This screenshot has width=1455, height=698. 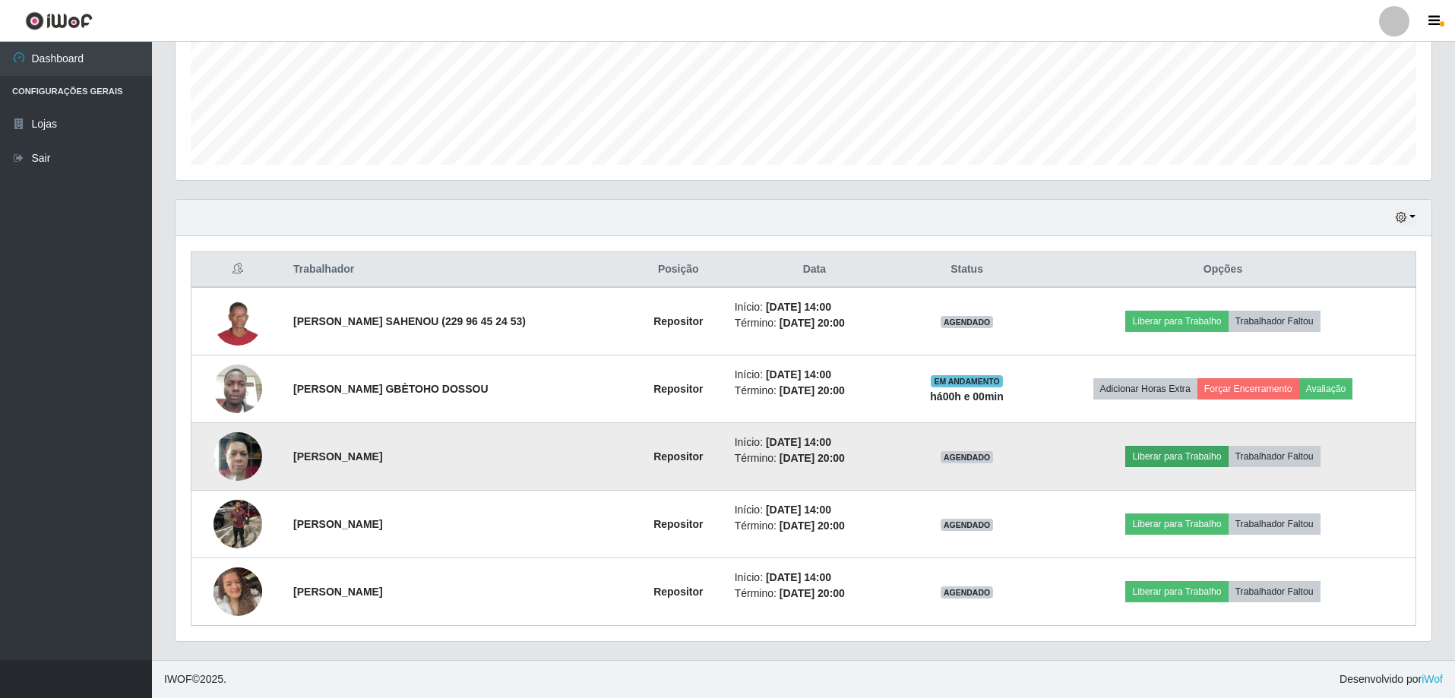 What do you see at coordinates (59, 21) in the screenshot?
I see `img: CoreUI Logo` at bounding box center [59, 21].